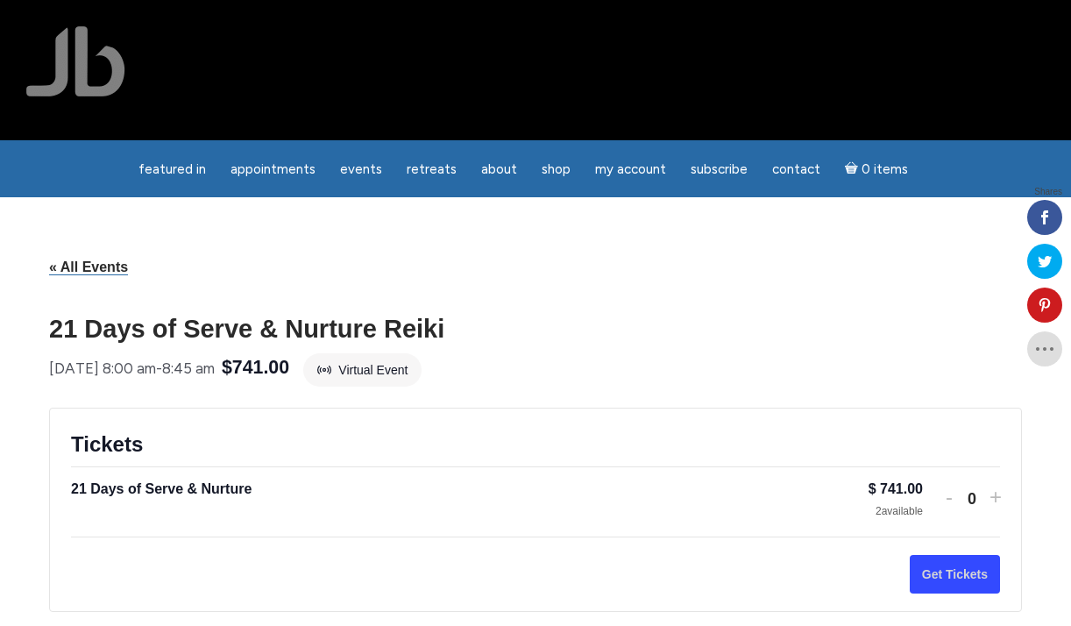 Image resolution: width=1071 pixels, height=626 pixels. I want to click on span: 741.00, so click(901, 488).